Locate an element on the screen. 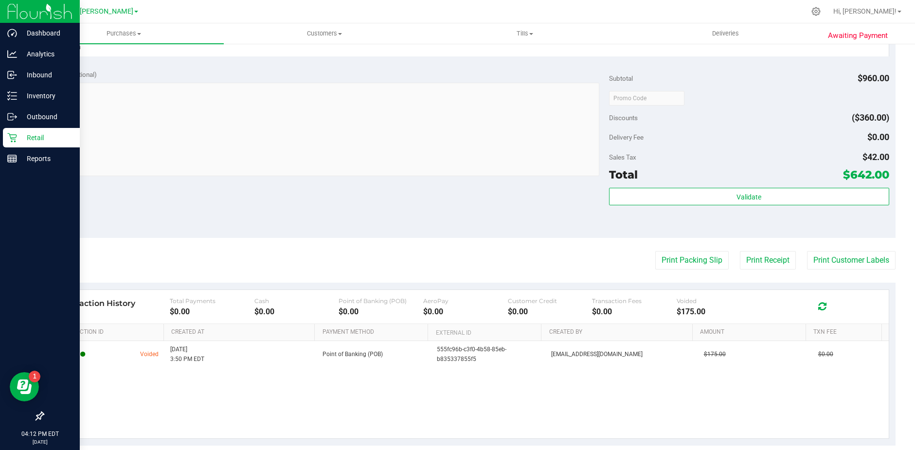  span: $42.00 is located at coordinates (875, 157).